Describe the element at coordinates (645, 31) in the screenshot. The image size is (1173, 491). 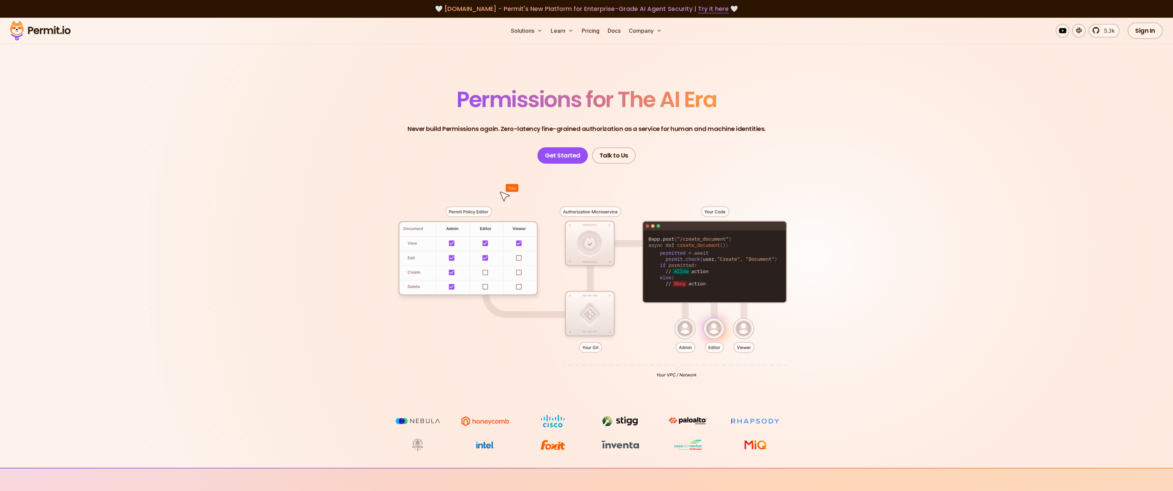
I see `button: Company` at that location.